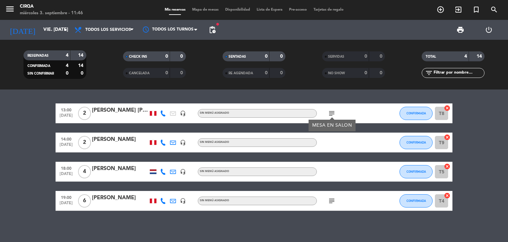 This screenshot has width=508, height=242. Describe the element at coordinates (332, 125) in the screenshot. I see `div: MESA EN SALON` at that location.